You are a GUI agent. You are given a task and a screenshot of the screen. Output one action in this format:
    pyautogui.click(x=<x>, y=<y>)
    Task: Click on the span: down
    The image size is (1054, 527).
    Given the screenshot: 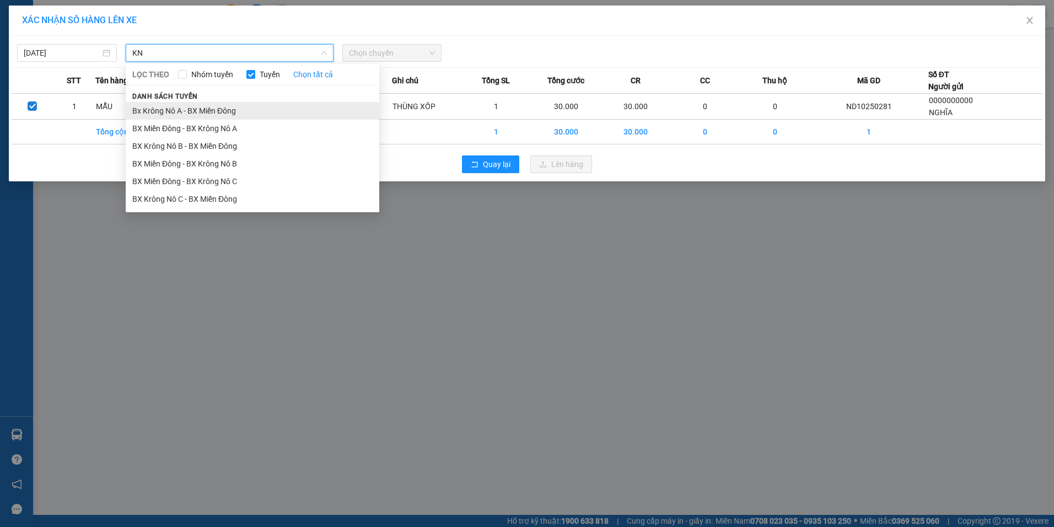 What is the action you would take?
    pyautogui.click(x=324, y=53)
    